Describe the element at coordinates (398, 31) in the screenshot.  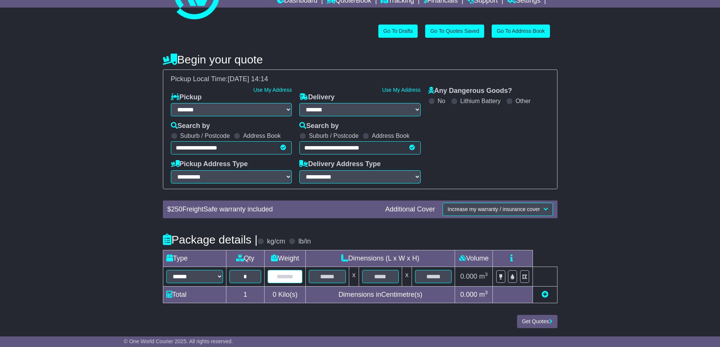
I see `a: Go To Drafts` at that location.